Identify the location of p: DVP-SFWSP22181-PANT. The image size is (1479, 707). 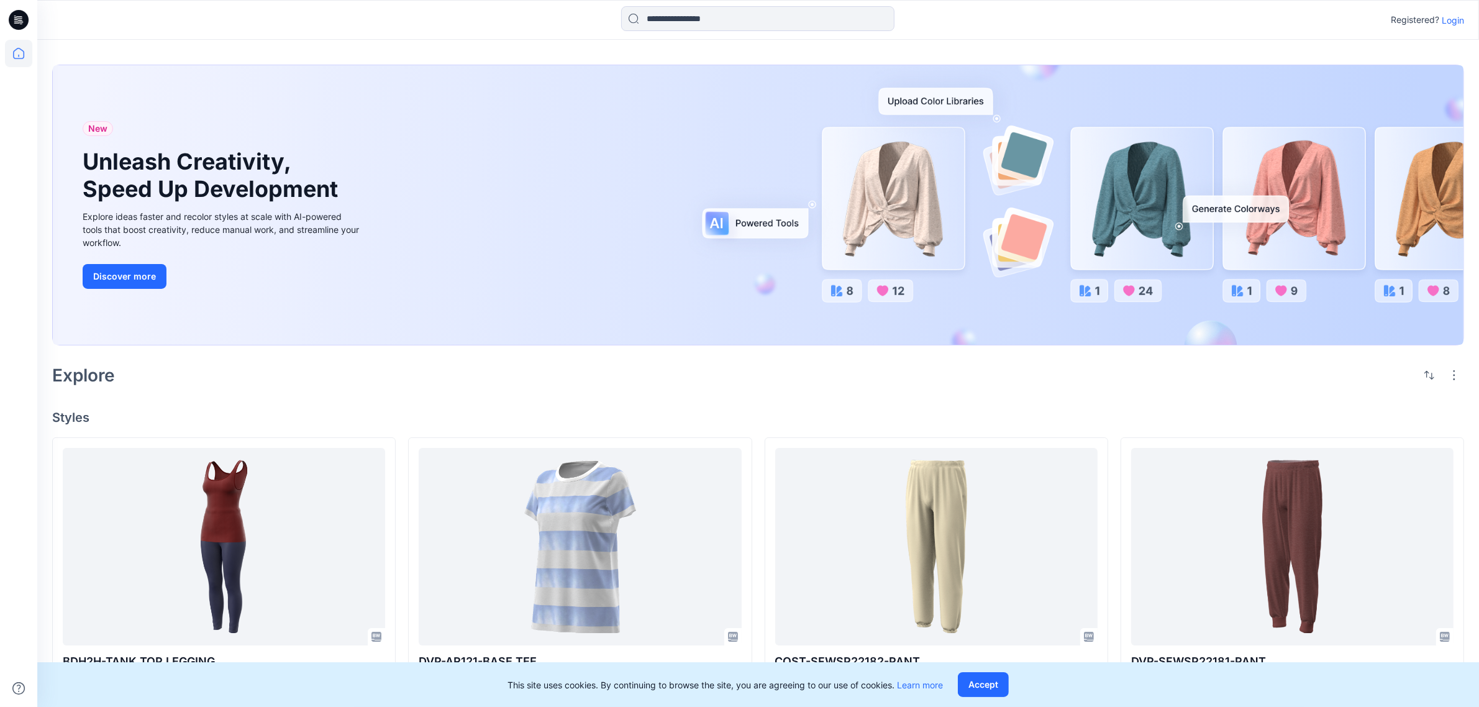
(1292, 662).